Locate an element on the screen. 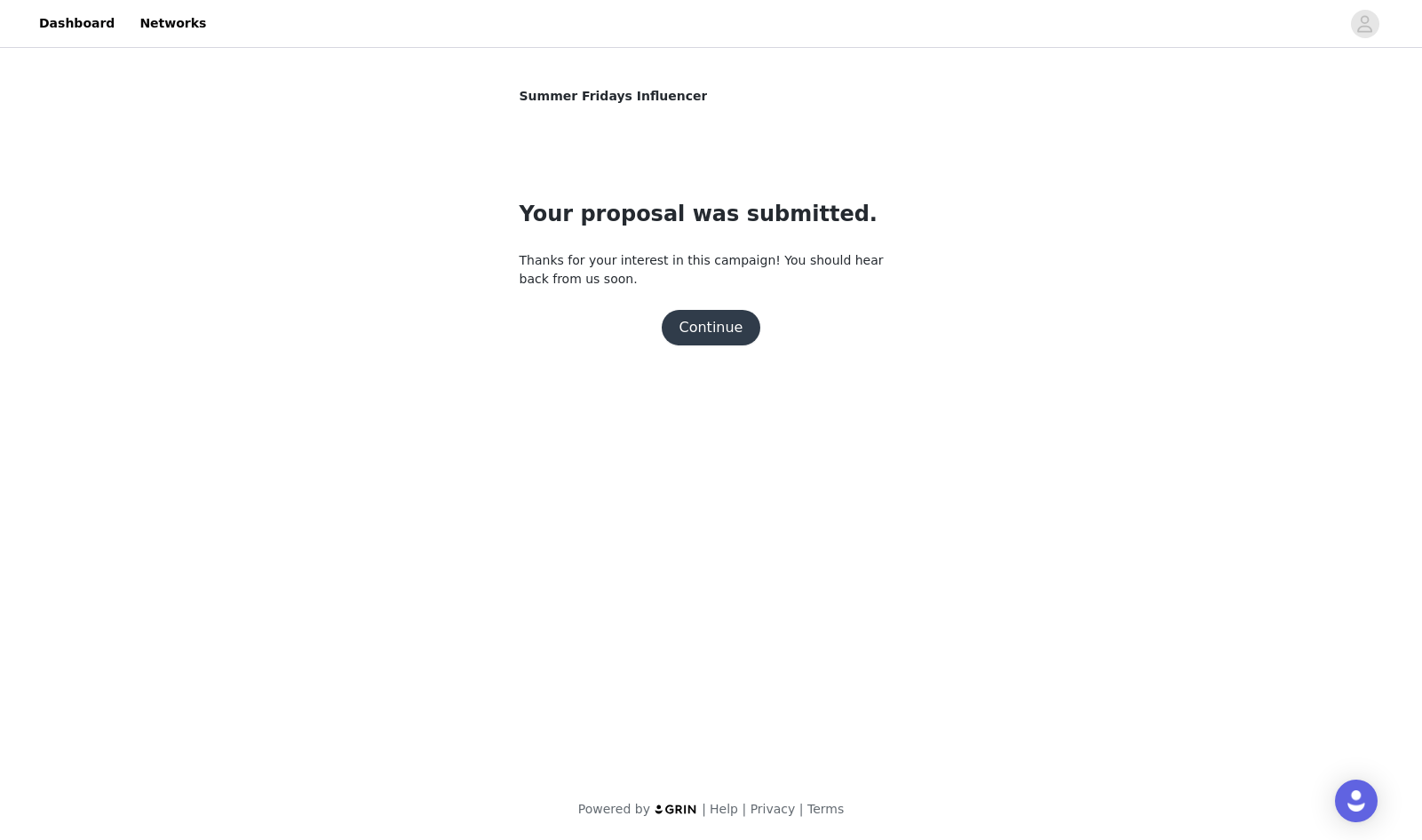 The height and width of the screenshot is (840, 1422). a: Networks is located at coordinates (172, 23).